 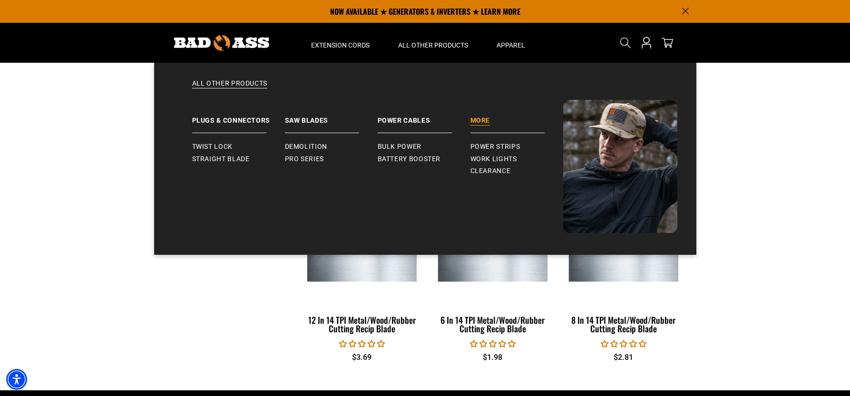 I want to click on div: $1.98, so click(x=492, y=358).